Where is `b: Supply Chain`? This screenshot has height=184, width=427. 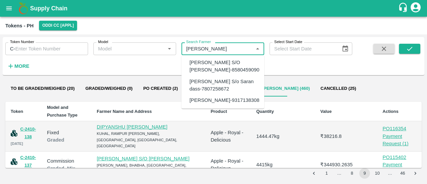 b: Supply Chain is located at coordinates (49, 8).